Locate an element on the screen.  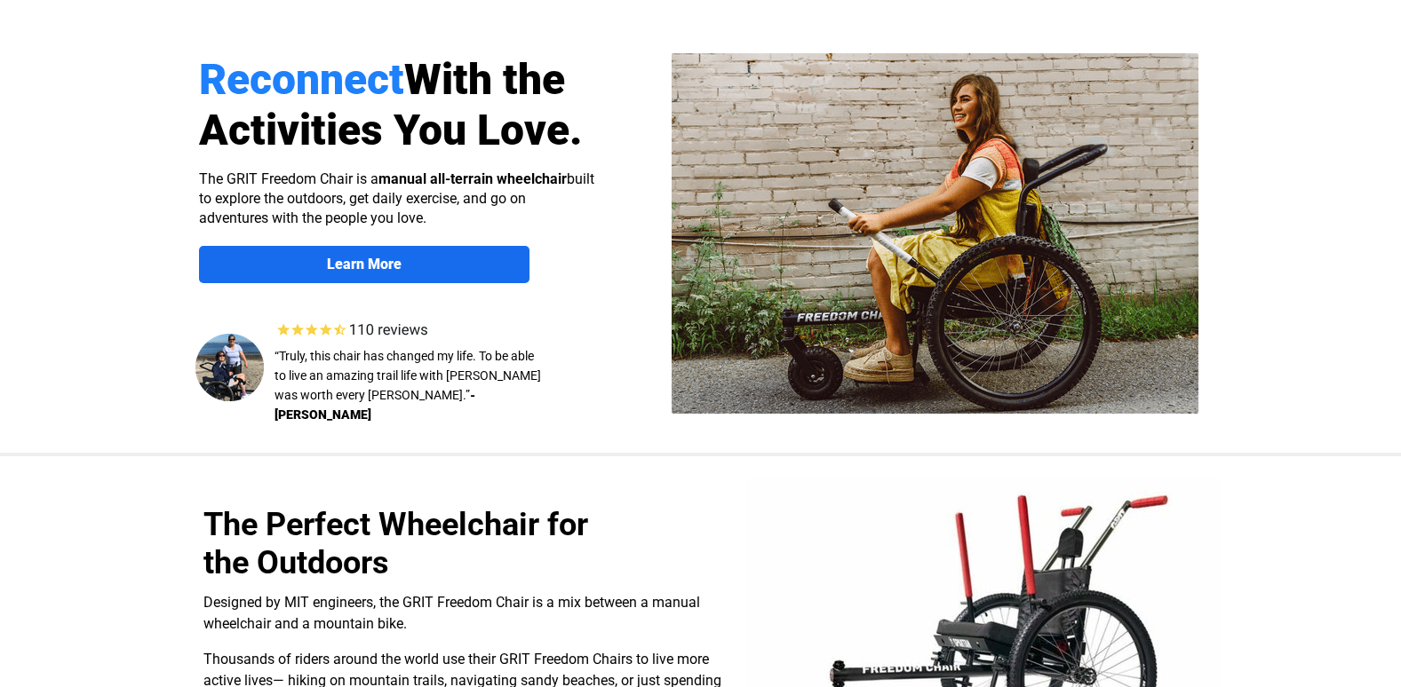
span: Reconnect is located at coordinates (301, 79).